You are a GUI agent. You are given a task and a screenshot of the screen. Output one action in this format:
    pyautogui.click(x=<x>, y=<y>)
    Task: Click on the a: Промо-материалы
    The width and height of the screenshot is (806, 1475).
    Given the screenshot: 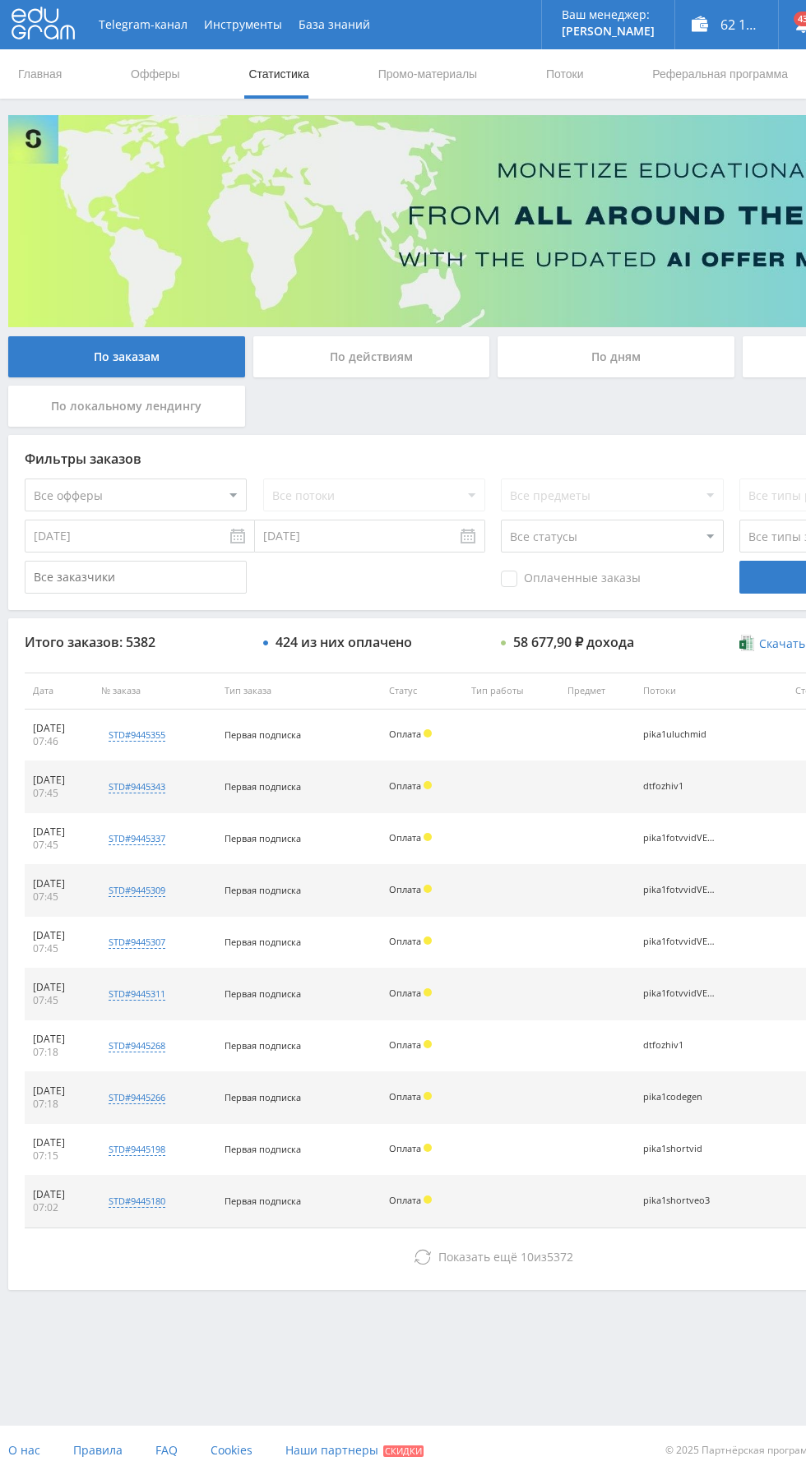 What is the action you would take?
    pyautogui.click(x=428, y=74)
    